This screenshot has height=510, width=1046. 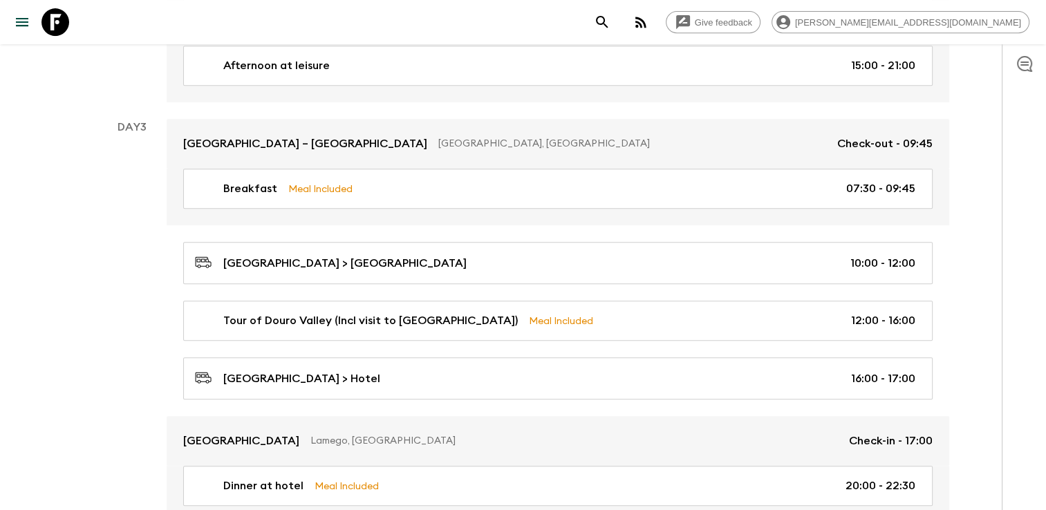 I want to click on p: Check-in - 17:00, so click(x=890, y=441).